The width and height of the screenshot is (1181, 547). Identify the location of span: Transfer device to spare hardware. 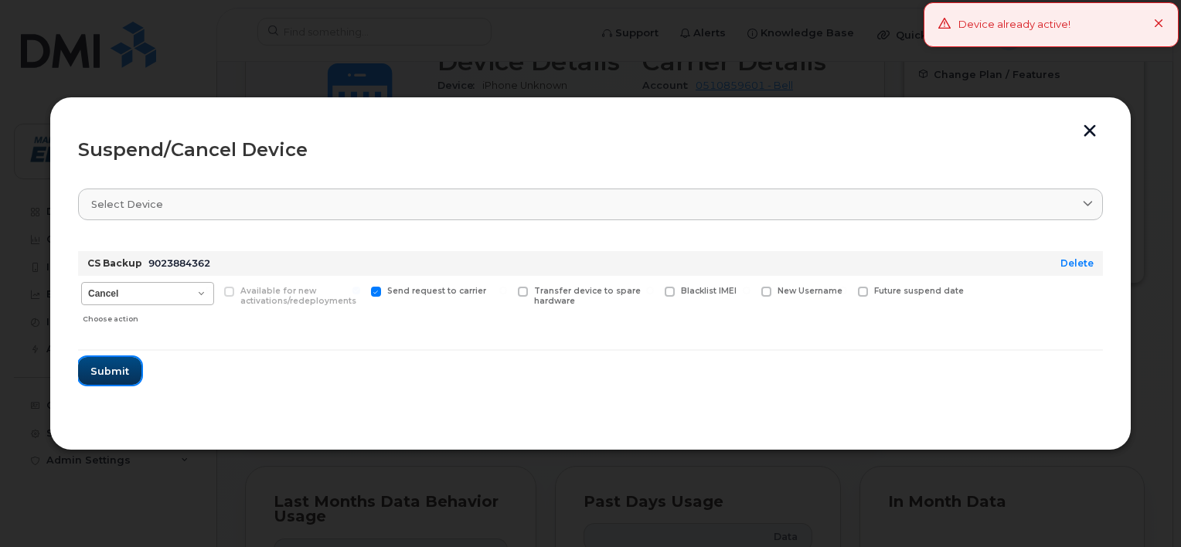
(587, 296).